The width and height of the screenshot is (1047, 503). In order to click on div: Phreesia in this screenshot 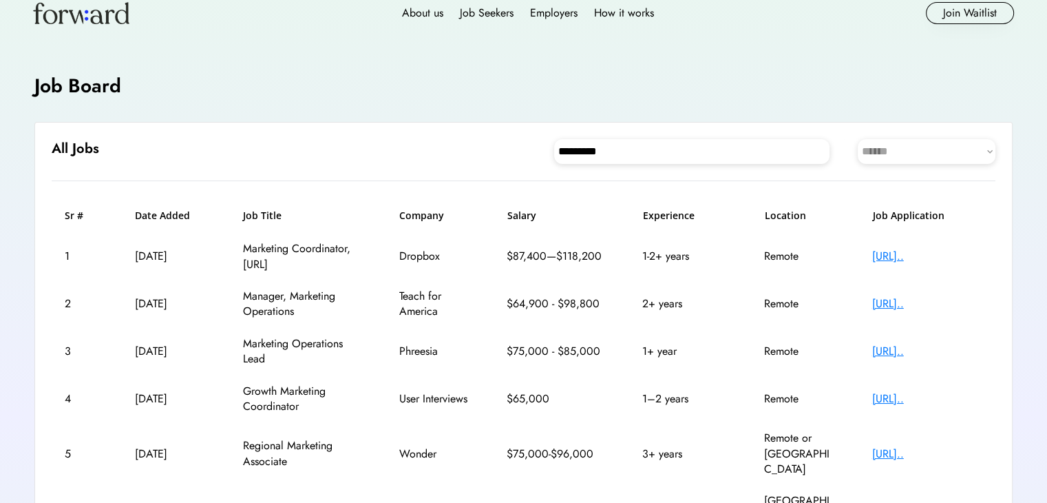, I will do `click(434, 351)`.